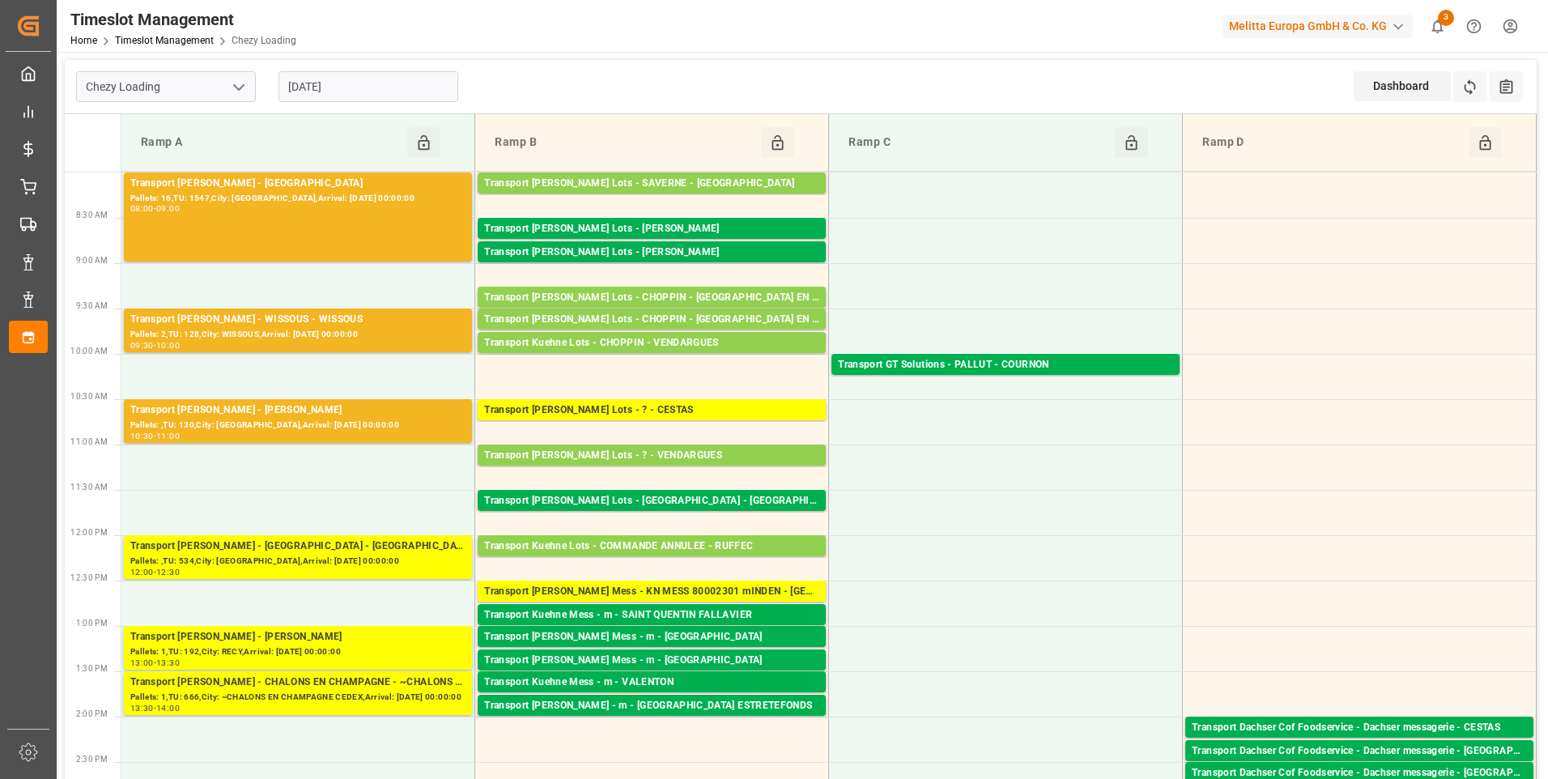  Describe the element at coordinates (1318, 26) in the screenshot. I see `div: Melitta Europa GmbH & Co. KG` at that location.